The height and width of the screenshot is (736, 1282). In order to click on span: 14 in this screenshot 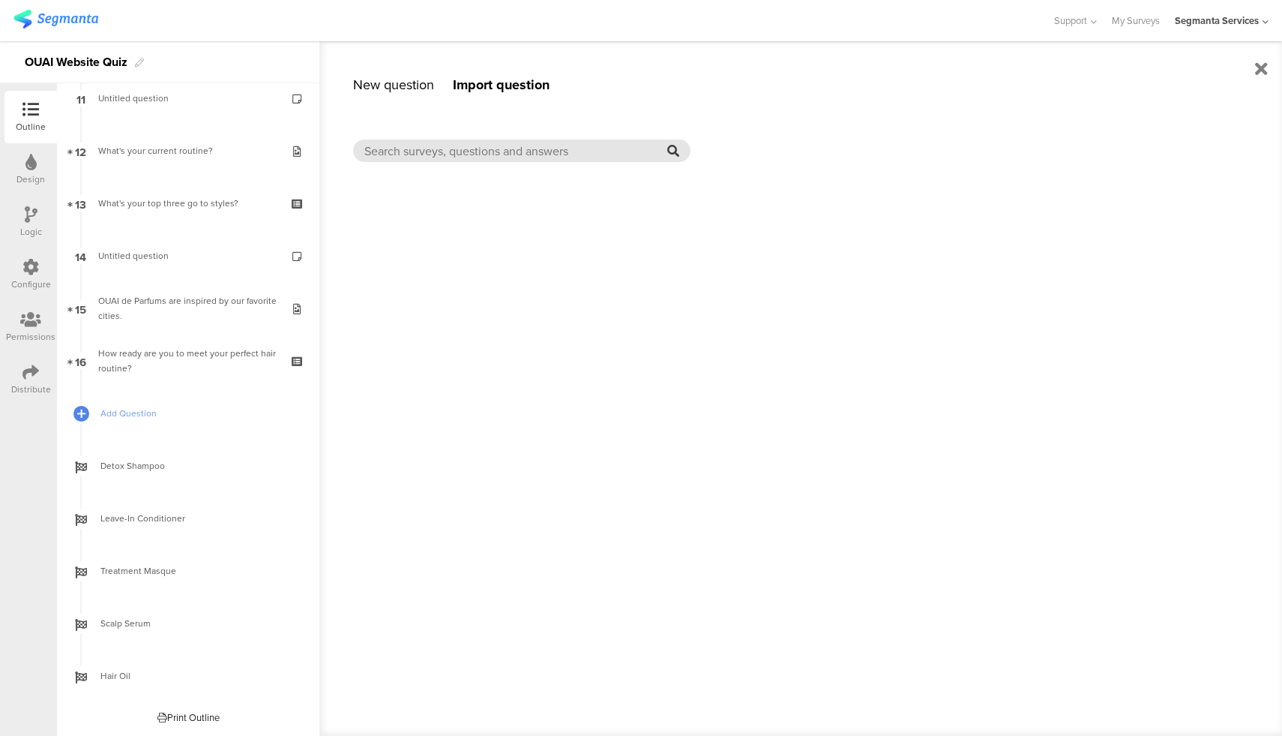, I will do `click(80, 256)`.